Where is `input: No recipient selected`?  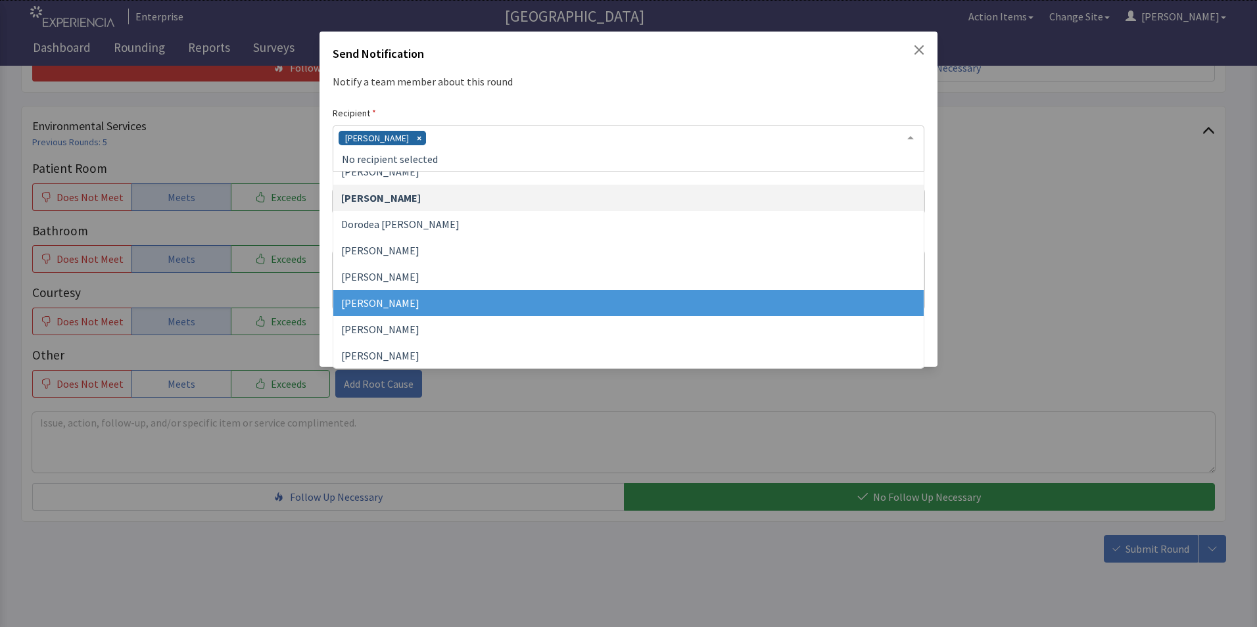
input: No recipient selected is located at coordinates (618, 159).